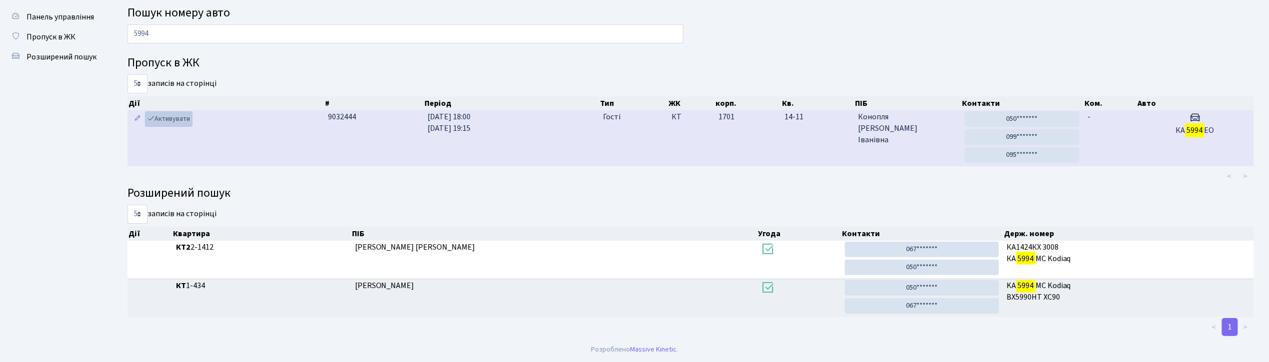  Describe the element at coordinates (342, 117) in the screenshot. I see `span: 9032444` at that location.